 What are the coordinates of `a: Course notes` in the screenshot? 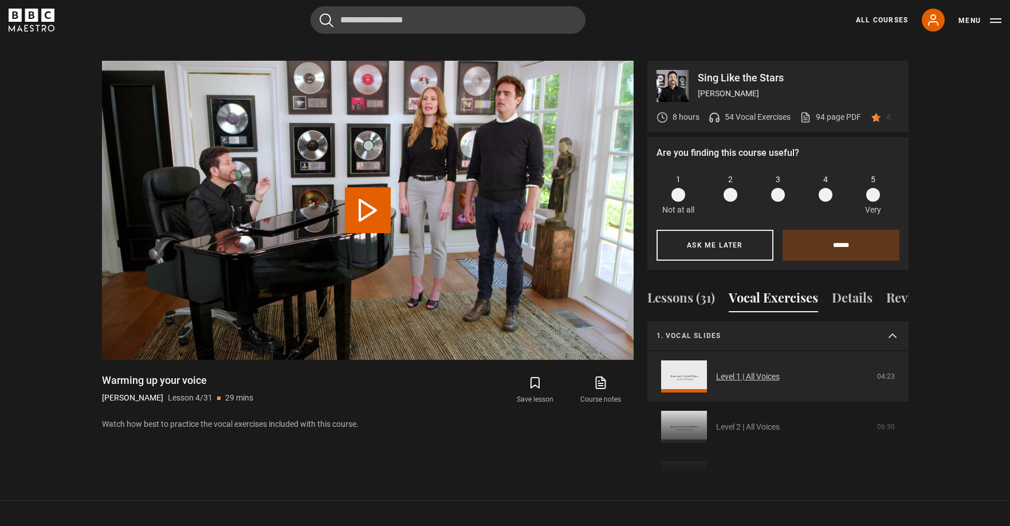 It's located at (601, 390).